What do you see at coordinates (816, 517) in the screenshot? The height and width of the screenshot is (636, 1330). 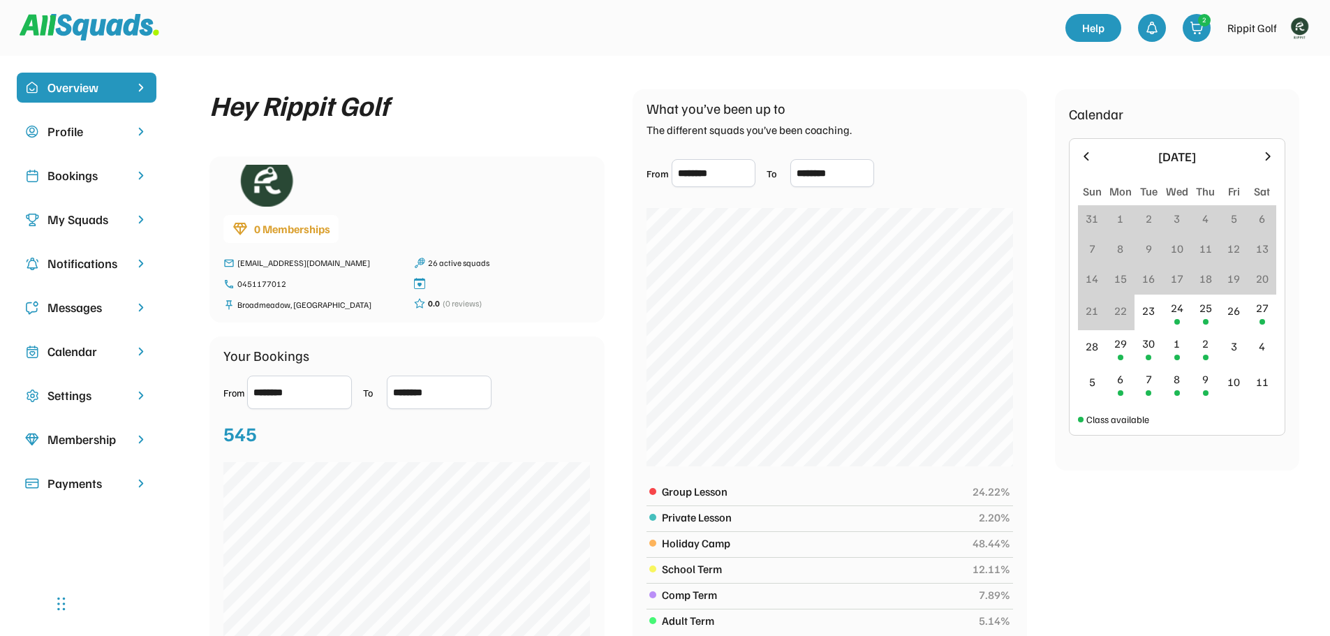 I see `div: Private Lesson` at bounding box center [816, 517].